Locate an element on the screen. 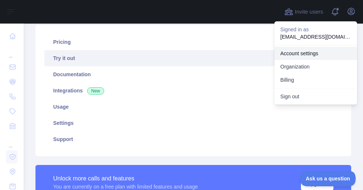  button: Sign out is located at coordinates (316, 97).